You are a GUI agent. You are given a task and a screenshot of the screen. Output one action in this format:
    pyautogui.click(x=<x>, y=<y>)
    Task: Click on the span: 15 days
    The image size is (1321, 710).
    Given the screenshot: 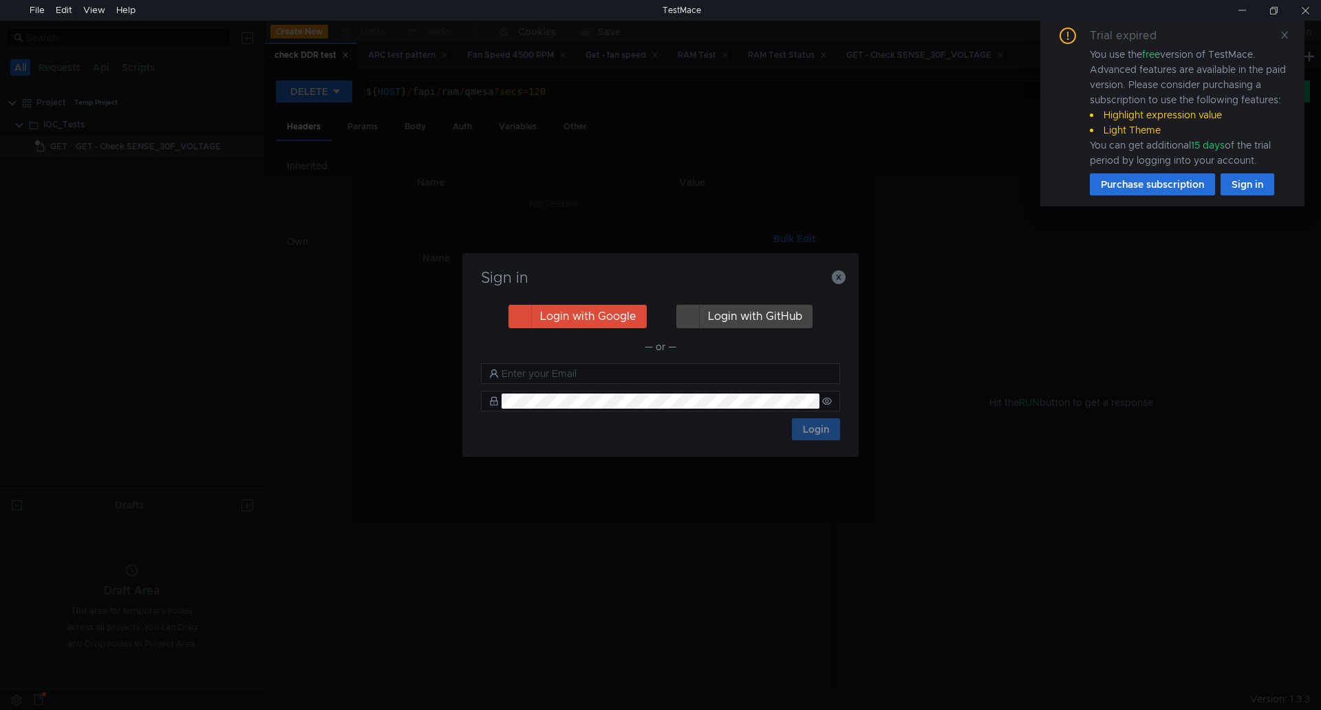 What is the action you would take?
    pyautogui.click(x=1207, y=145)
    